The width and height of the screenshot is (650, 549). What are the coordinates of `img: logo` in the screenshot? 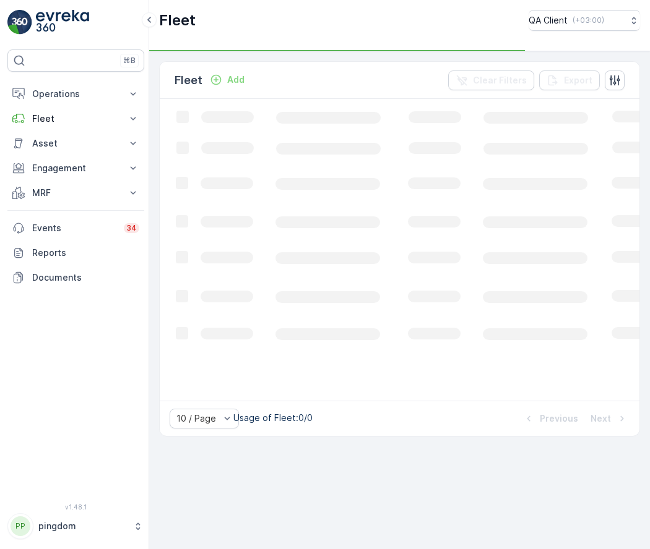 It's located at (20, 22).